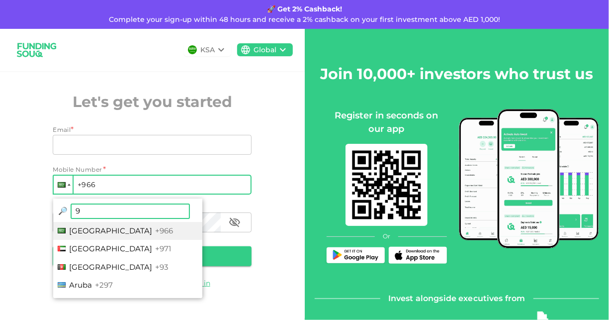  What do you see at coordinates (63, 185) in the screenshot?
I see `div: Saudi Arabia: + 966` at bounding box center [63, 185].